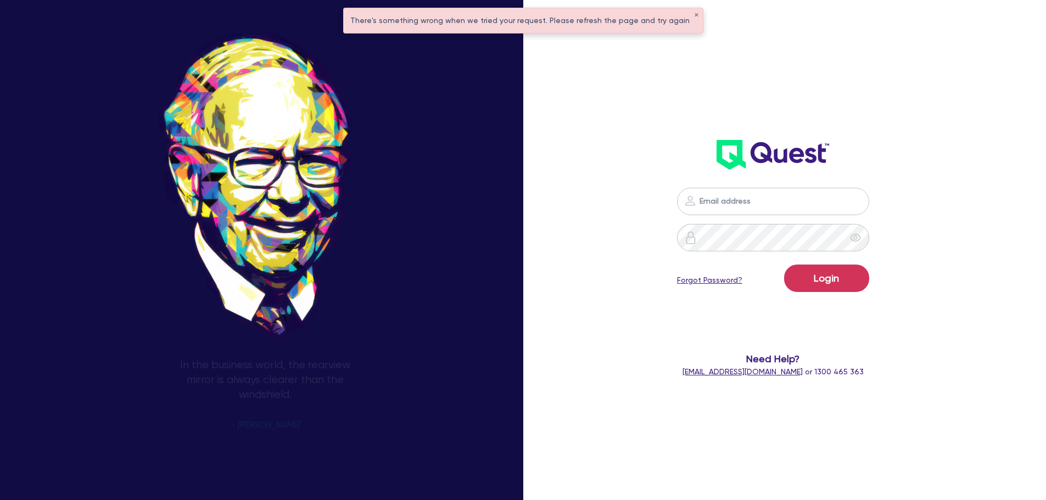  I want to click on img: wH2k97JdezQIQAAAABJRU5ErkJggg==, so click(773, 155).